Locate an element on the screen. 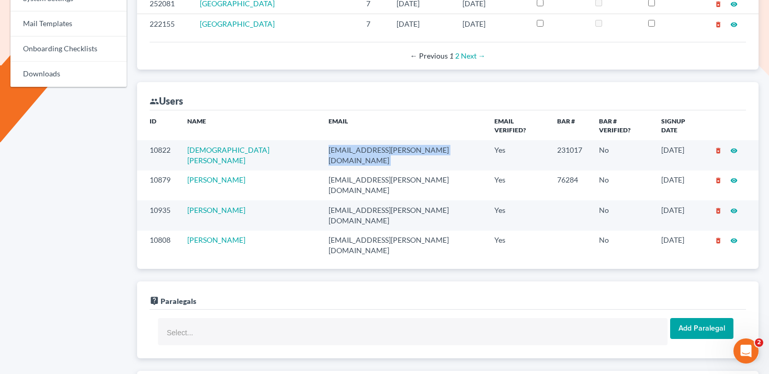  a: Next page is located at coordinates (473, 55).